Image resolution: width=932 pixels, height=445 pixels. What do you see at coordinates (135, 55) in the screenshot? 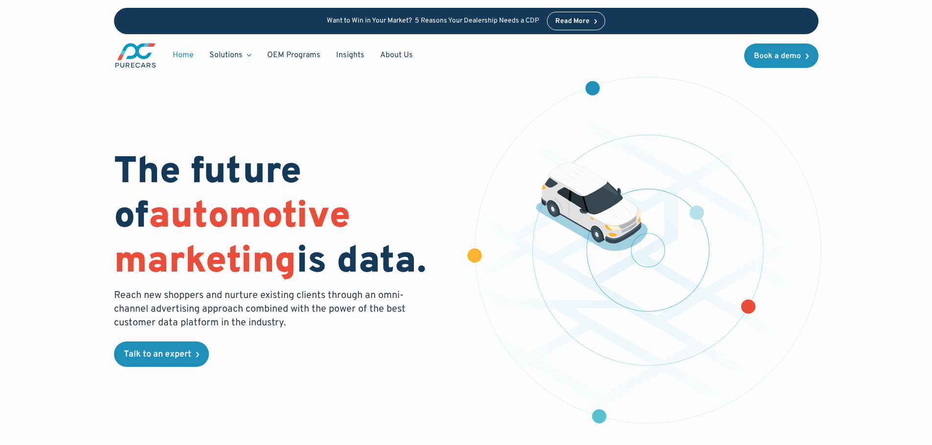
I see `img: purecars logo` at bounding box center [135, 55].